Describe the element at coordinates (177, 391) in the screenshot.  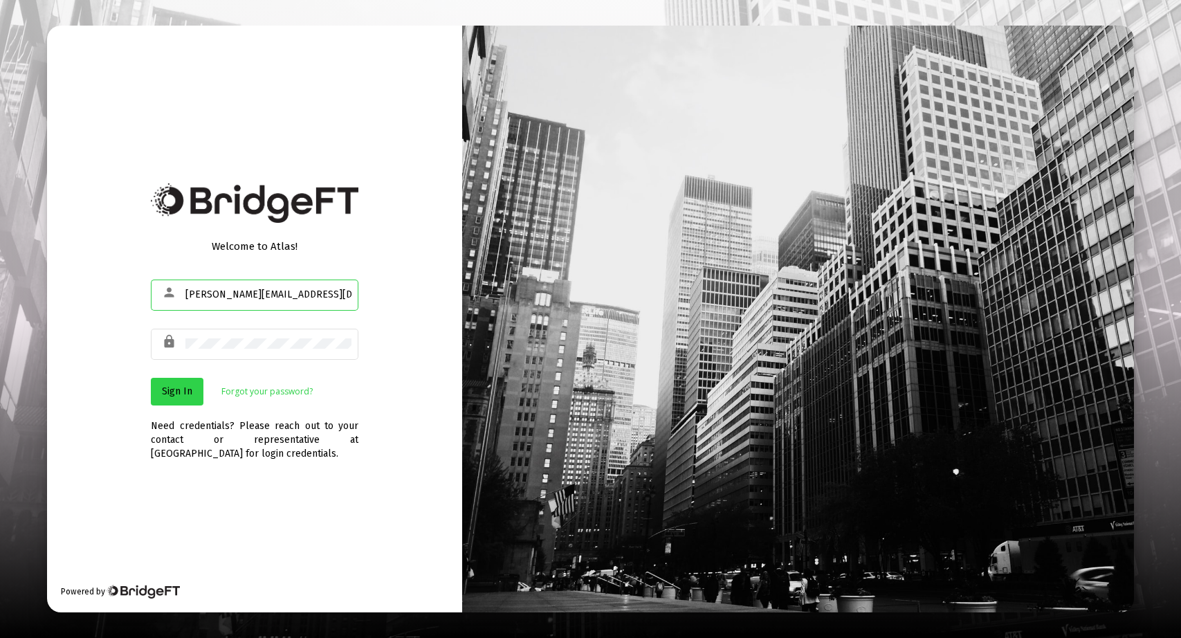
I see `span: Sign In` at that location.